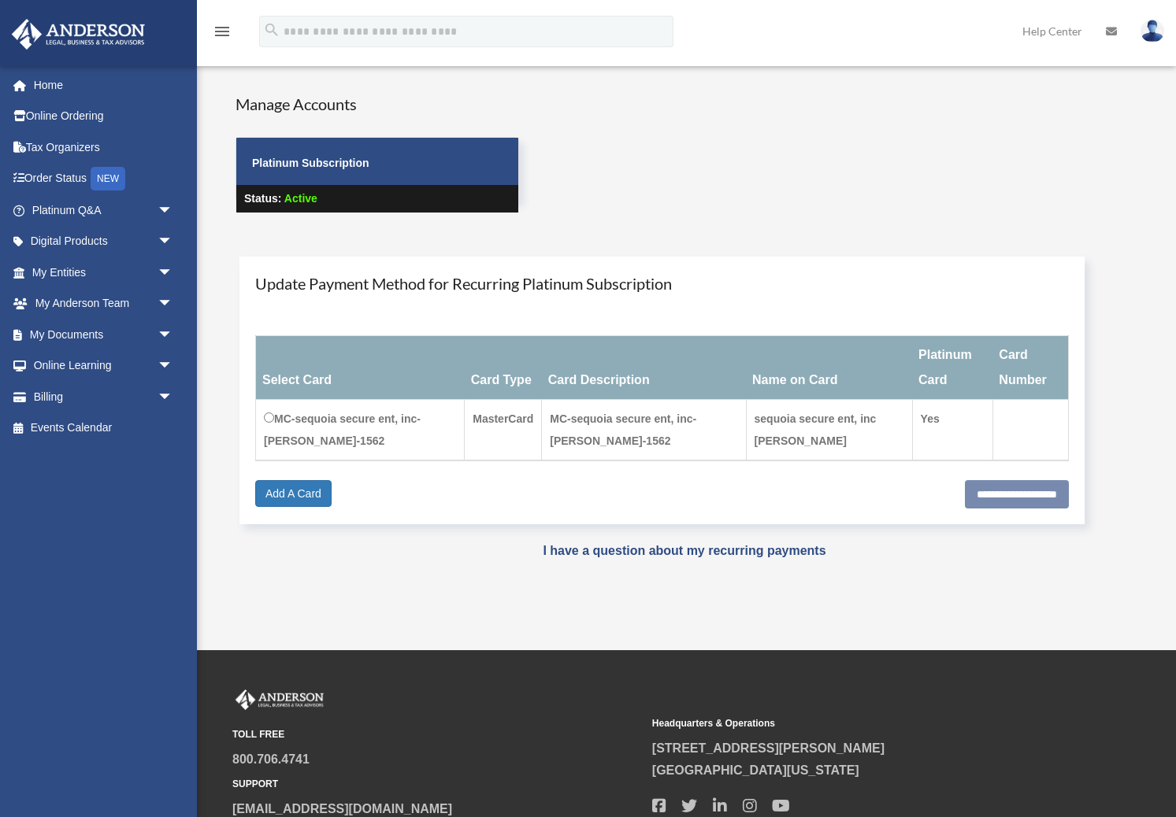  What do you see at coordinates (684, 550) in the screenshot?
I see `a: I have a question about my recurring payments` at bounding box center [684, 550].